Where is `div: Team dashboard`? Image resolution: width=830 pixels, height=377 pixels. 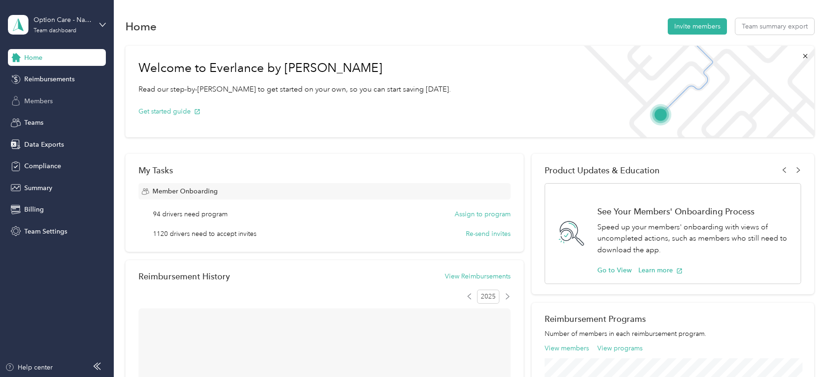
div: Team dashboard is located at coordinates (55, 31).